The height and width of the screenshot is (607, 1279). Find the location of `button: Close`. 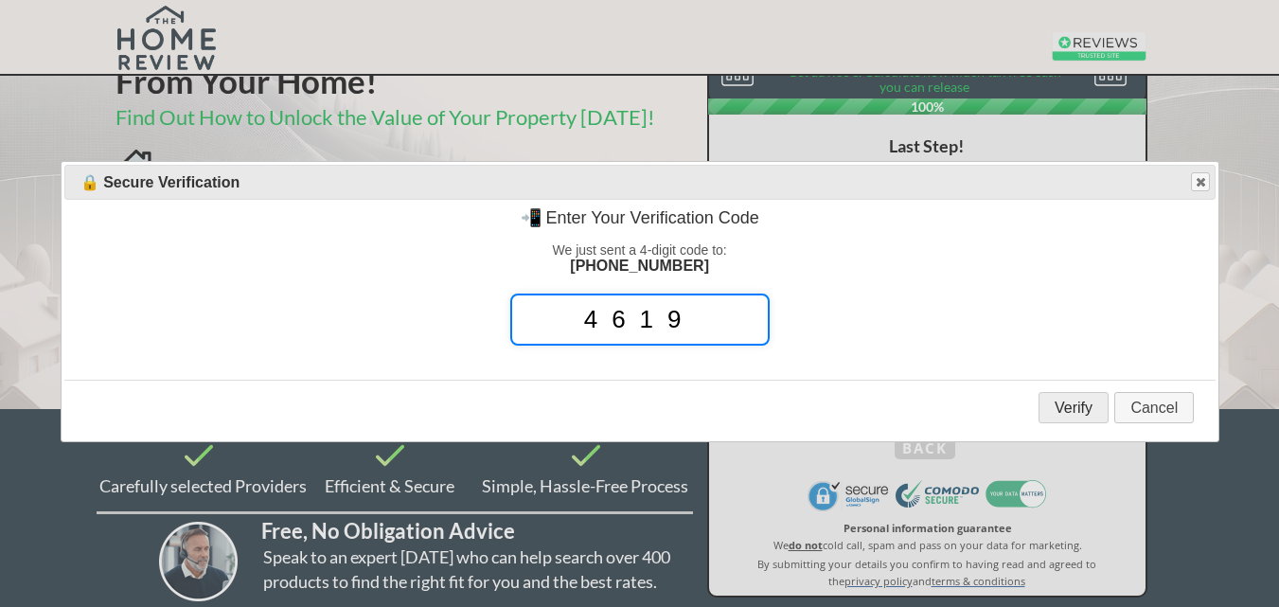

button: Close is located at coordinates (1200, 182).